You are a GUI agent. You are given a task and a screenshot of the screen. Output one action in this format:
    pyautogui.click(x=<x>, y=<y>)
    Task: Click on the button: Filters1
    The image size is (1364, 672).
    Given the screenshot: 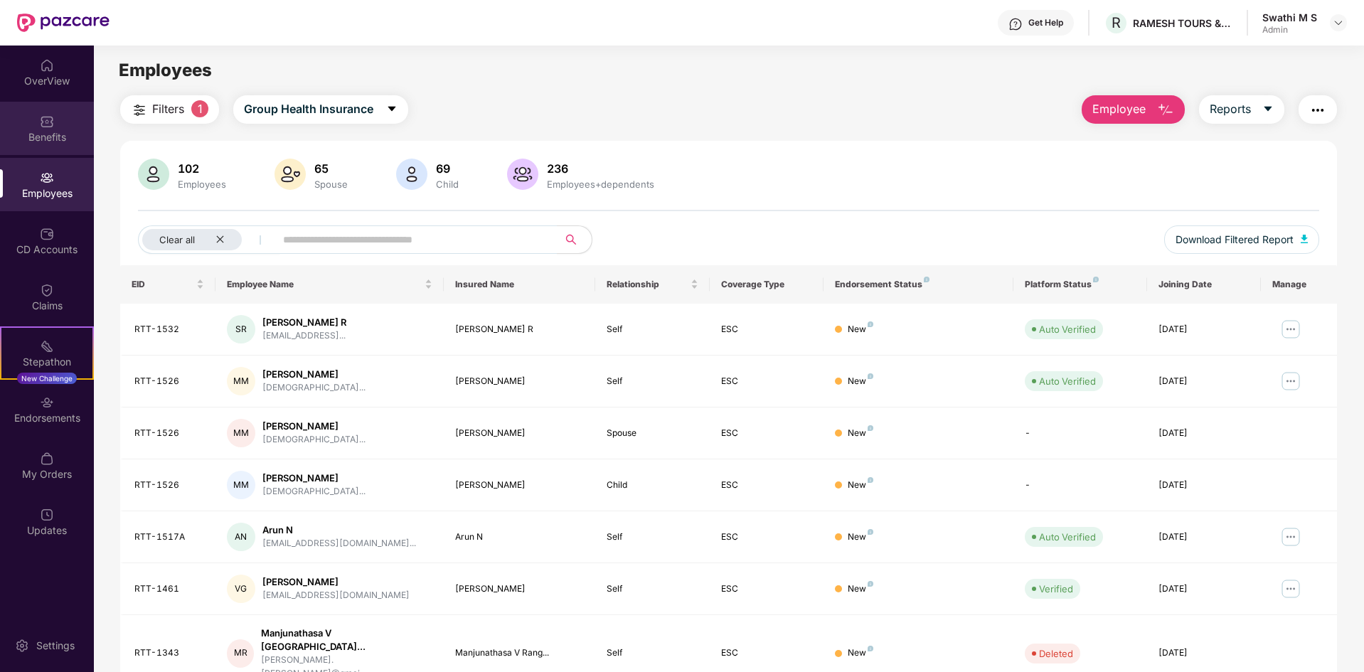 What is the action you would take?
    pyautogui.click(x=169, y=110)
    